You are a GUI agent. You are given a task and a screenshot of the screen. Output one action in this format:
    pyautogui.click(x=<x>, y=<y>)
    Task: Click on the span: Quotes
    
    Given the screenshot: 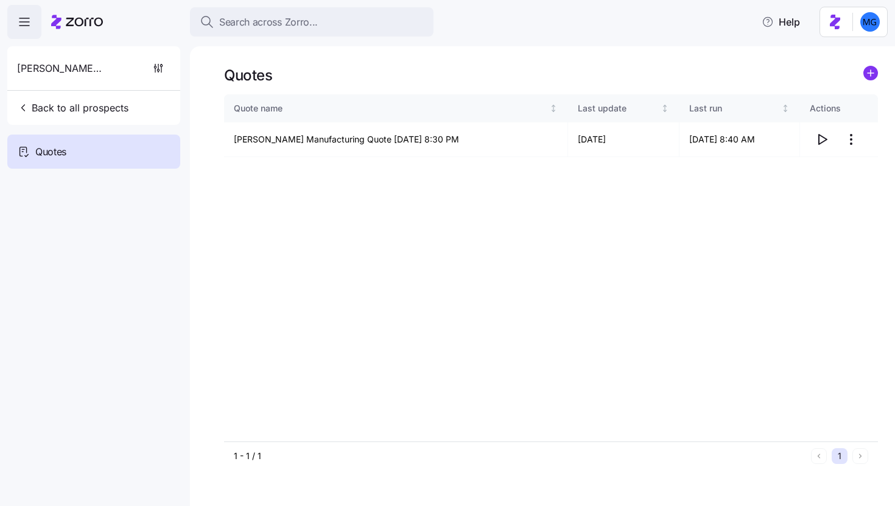 What is the action you would take?
    pyautogui.click(x=51, y=152)
    